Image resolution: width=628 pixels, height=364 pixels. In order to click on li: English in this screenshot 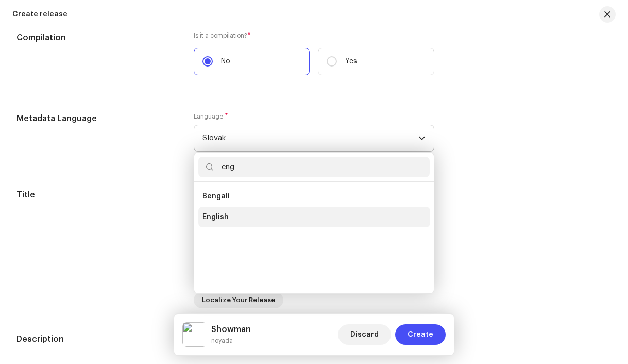, I will do `click(314, 217)`.